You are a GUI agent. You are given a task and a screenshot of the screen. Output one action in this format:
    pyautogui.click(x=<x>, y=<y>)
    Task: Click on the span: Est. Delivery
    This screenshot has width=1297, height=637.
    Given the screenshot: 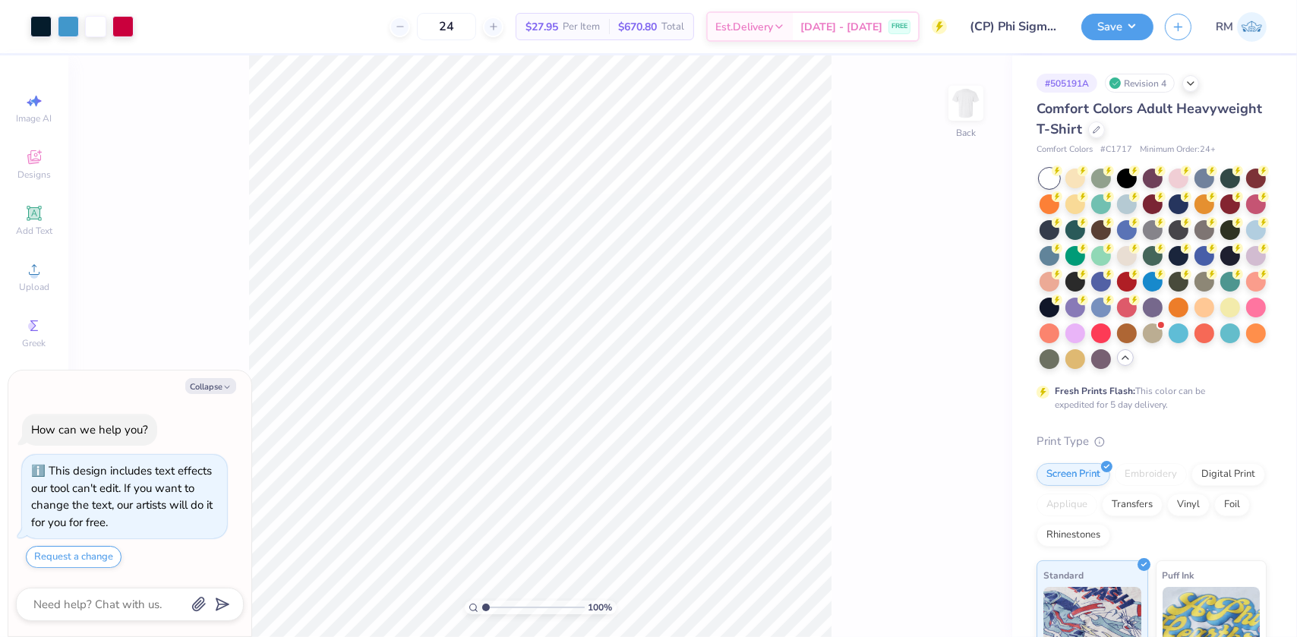 What is the action you would take?
    pyautogui.click(x=744, y=27)
    